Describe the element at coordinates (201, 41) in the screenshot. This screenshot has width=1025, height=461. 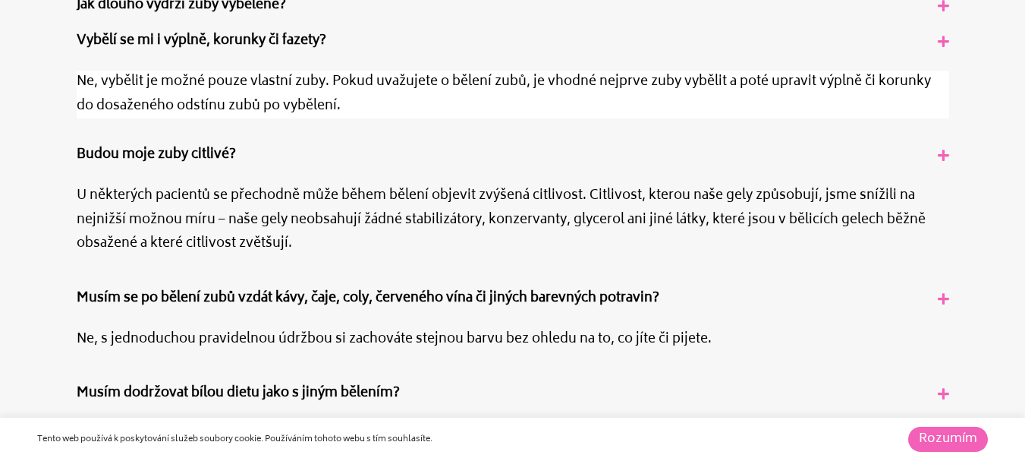
I see `a: Vybělí se mi i výplně, korunky či fazety?` at that location.